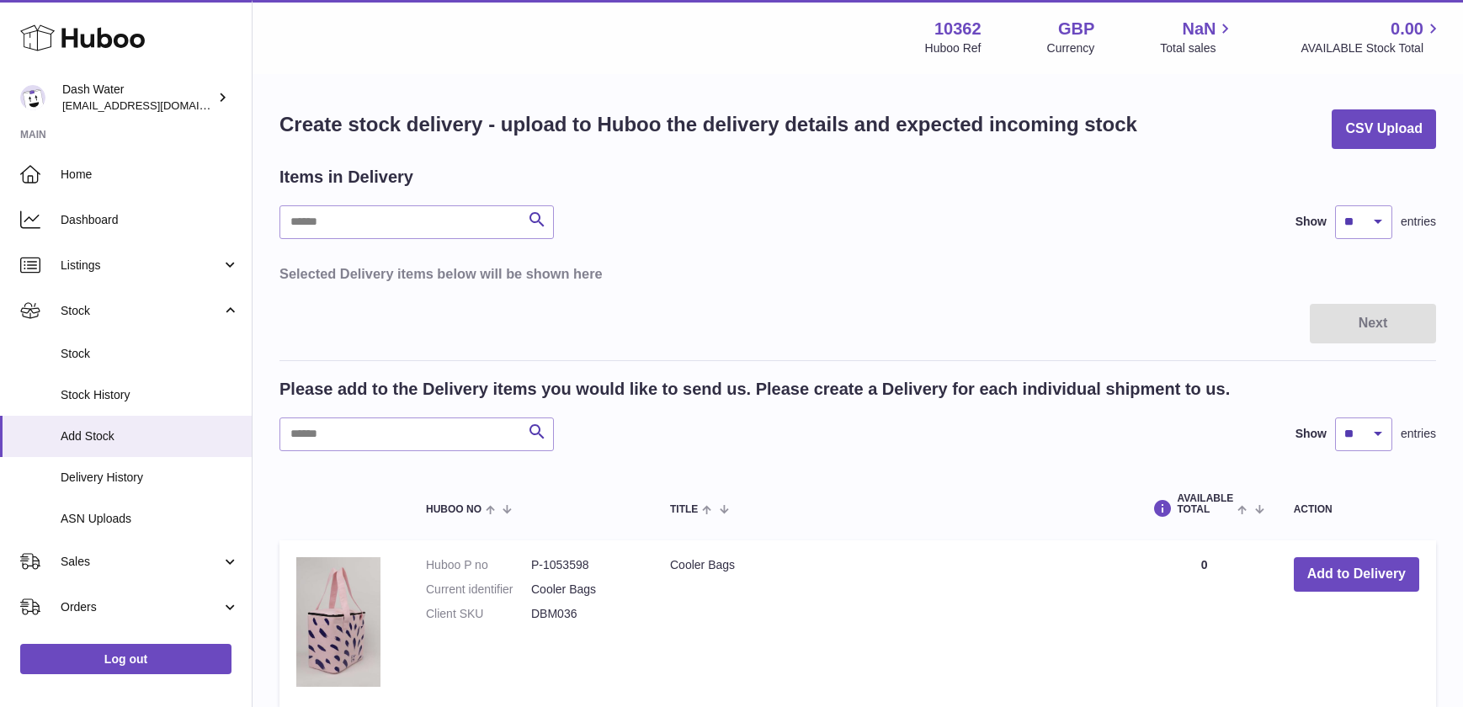  What do you see at coordinates (858, 274) in the screenshot?
I see `h3: Selected Delivery items below will be shown here` at bounding box center [858, 274].